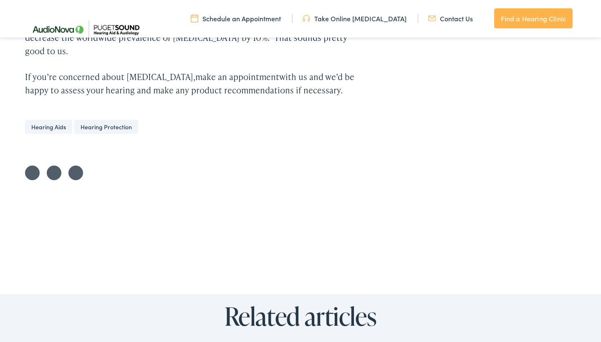 This screenshot has width=601, height=342. What do you see at coordinates (48, 127) in the screenshot?
I see `a: Hearing Aids` at bounding box center [48, 127].